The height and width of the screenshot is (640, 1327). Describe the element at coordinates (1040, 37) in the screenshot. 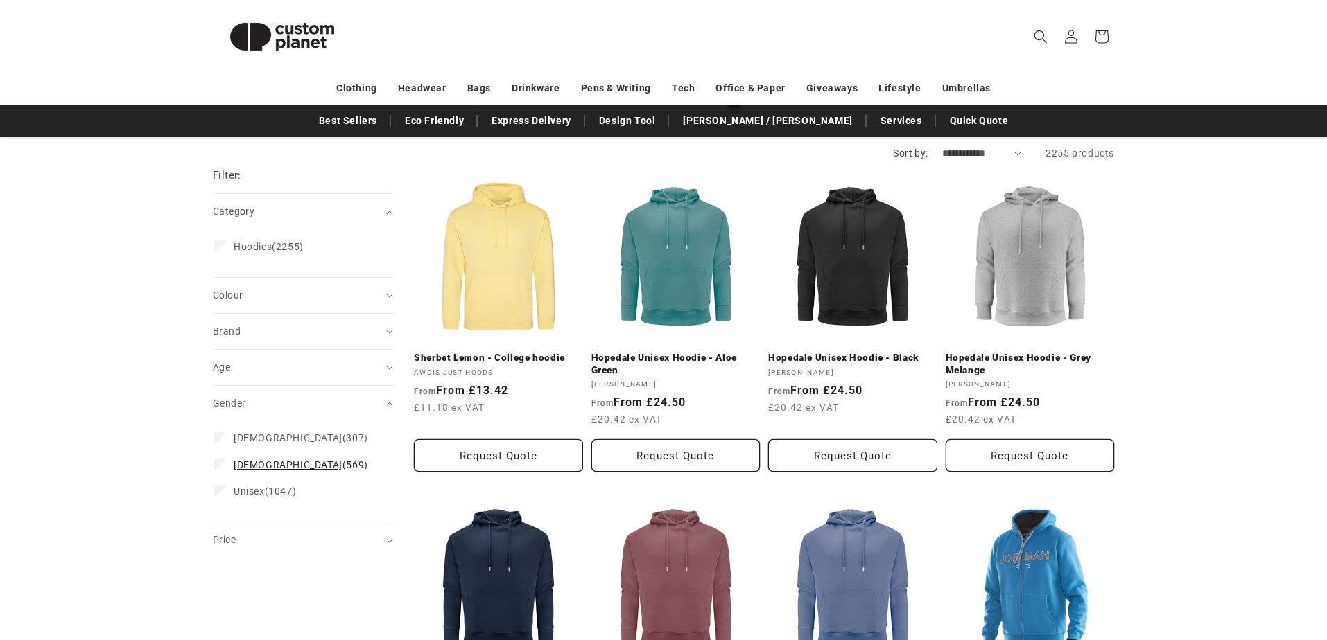

I see `summary: Search` at that location.